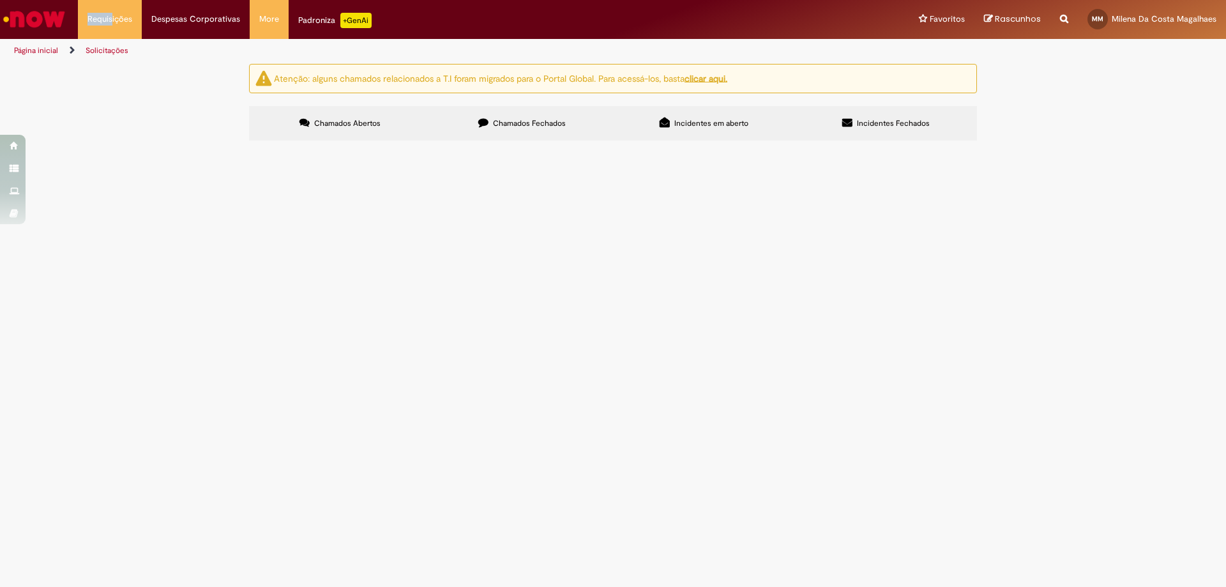 The width and height of the screenshot is (1226, 587). I want to click on div: Padroniza, so click(334, 20).